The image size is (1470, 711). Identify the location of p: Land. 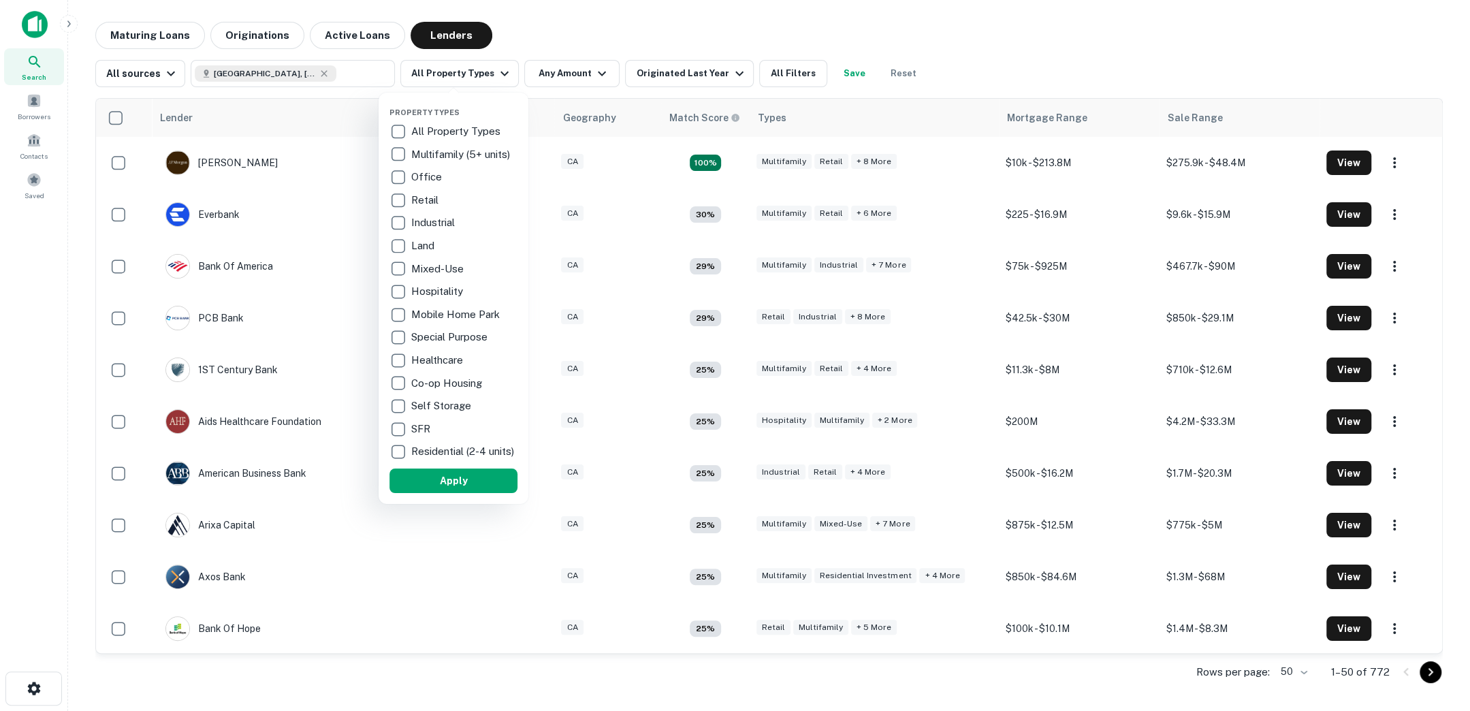
(424, 246).